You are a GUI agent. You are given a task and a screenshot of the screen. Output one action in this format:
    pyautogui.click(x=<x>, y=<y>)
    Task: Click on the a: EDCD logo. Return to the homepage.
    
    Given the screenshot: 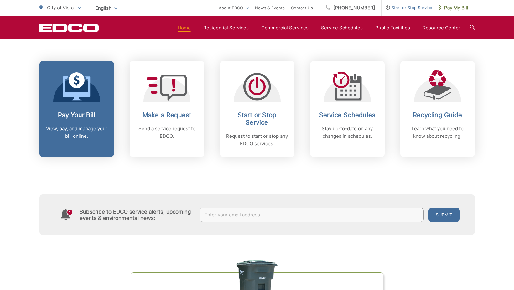 What is the action you would take?
    pyautogui.click(x=69, y=28)
    